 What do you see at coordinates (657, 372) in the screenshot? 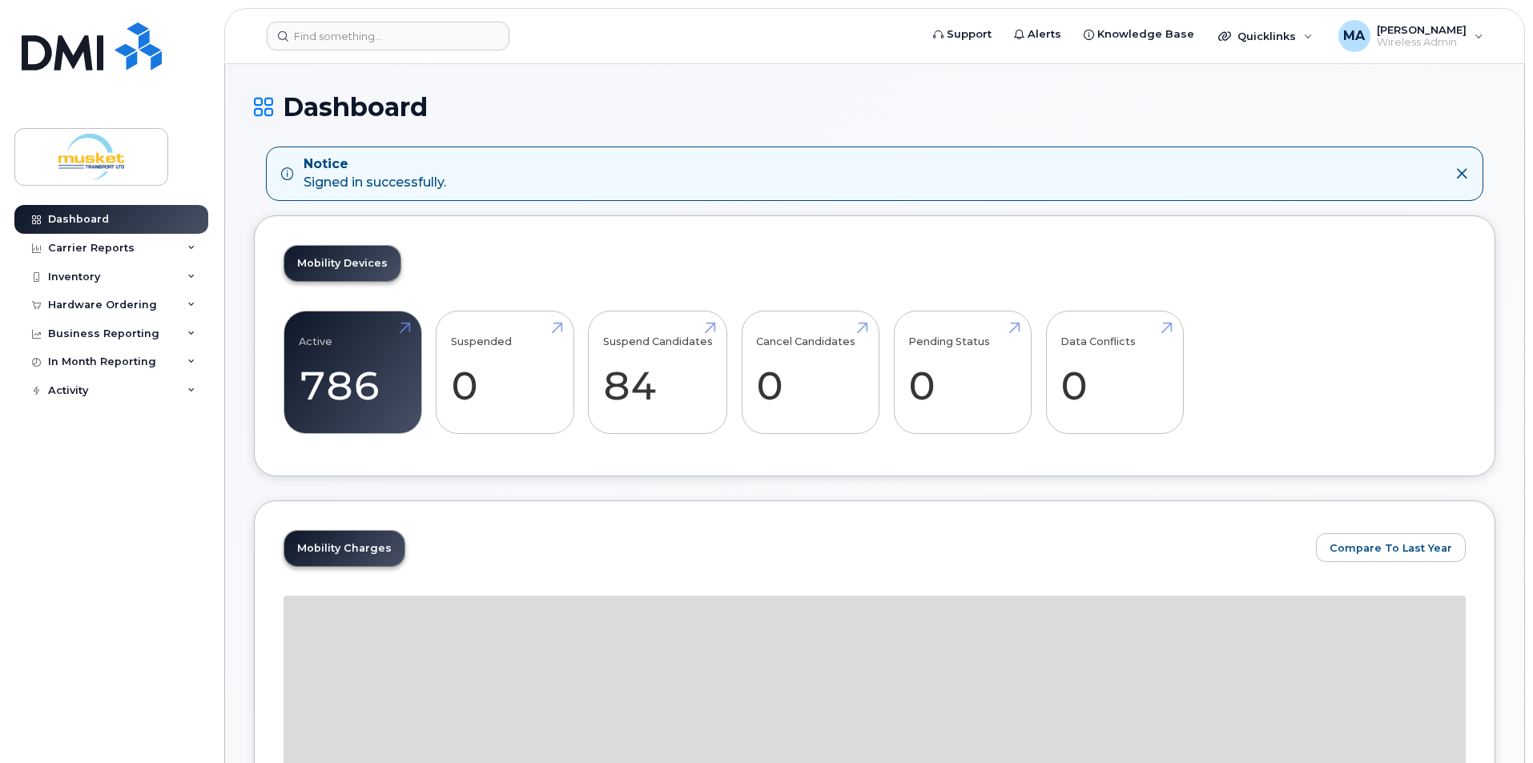
I see `a: Suspend Candidates 84` at bounding box center [657, 372].